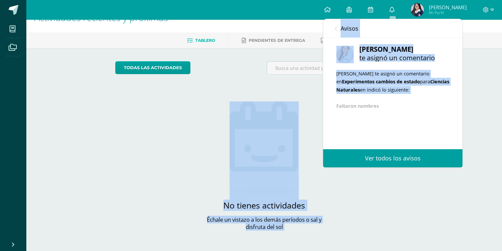 The height and width of the screenshot is (251, 502). Describe the element at coordinates (264, 205) in the screenshot. I see `h2: No tienes actividades` at that location.